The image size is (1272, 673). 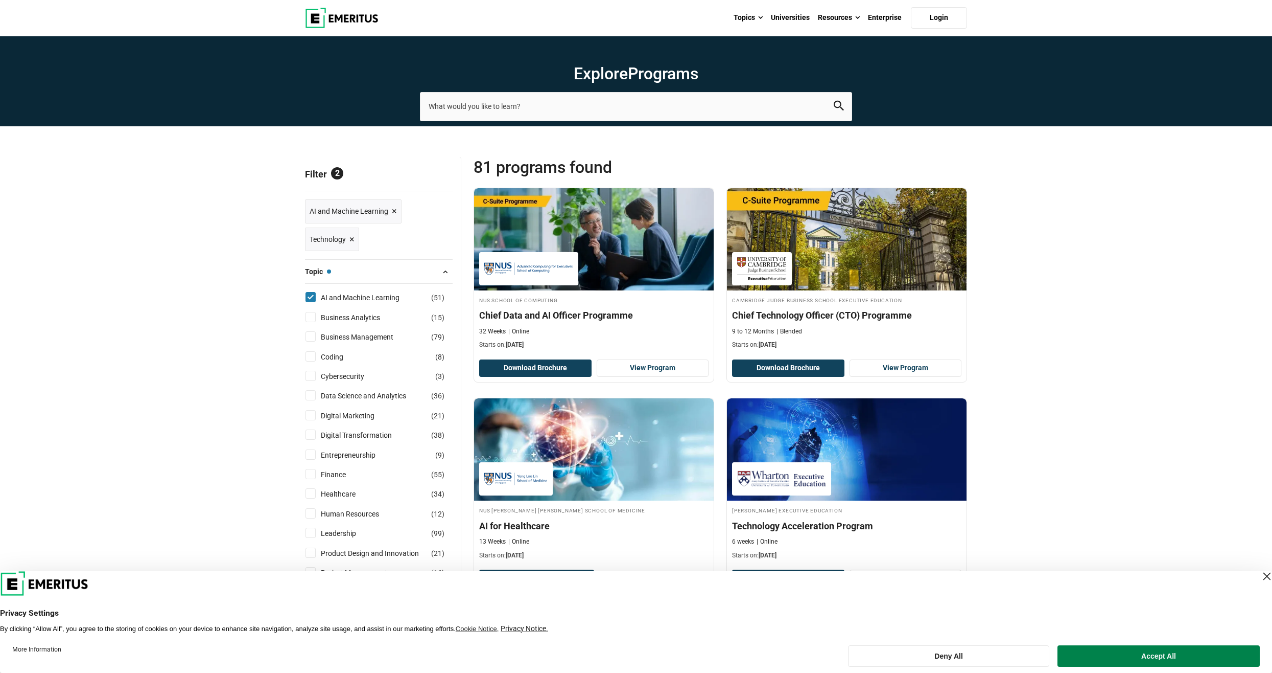 I want to click on span: Programs, so click(x=663, y=74).